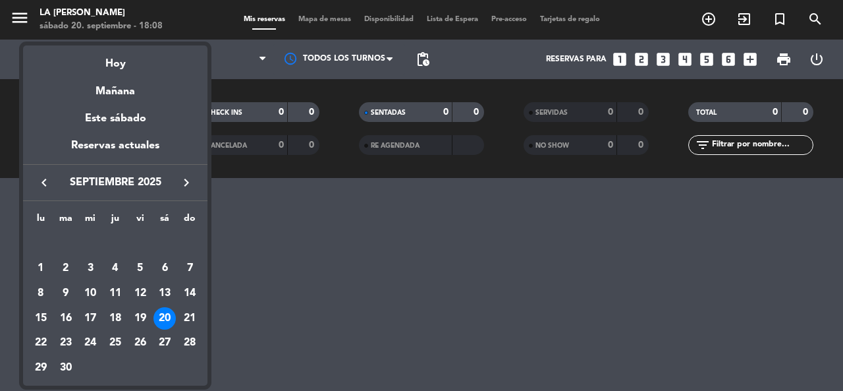  Describe the element at coordinates (66, 318) in the screenshot. I see `div: 16` at that location.